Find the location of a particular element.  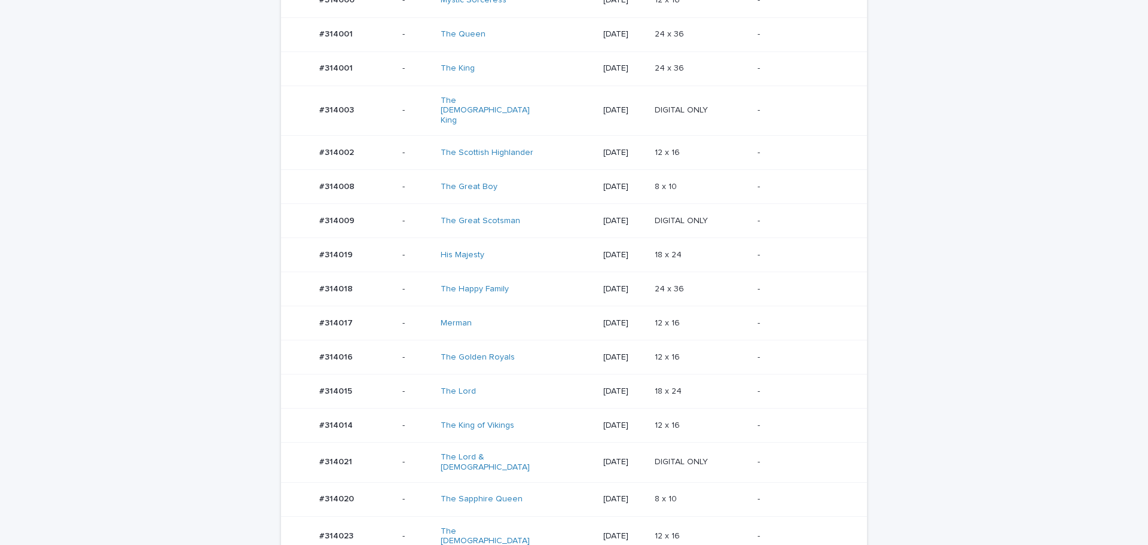

a: The Golden Royals is located at coordinates (478, 357).